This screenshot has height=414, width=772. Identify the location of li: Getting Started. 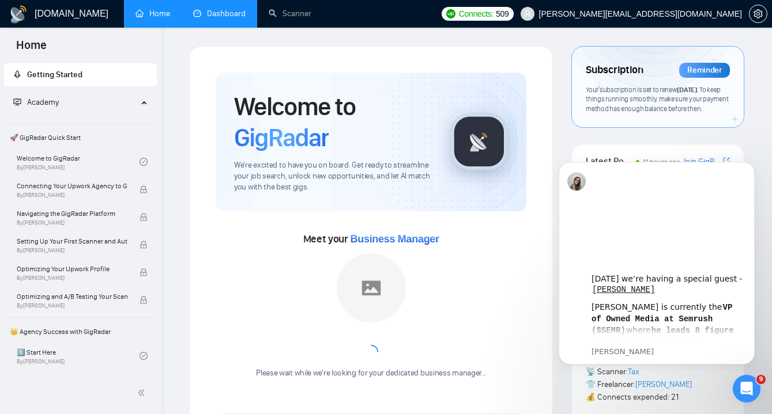
(80, 75).